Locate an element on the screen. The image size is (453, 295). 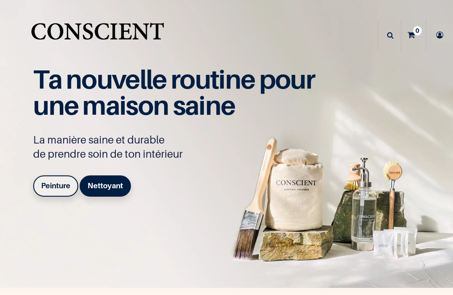
a: Nettoyant is located at coordinates (105, 186).